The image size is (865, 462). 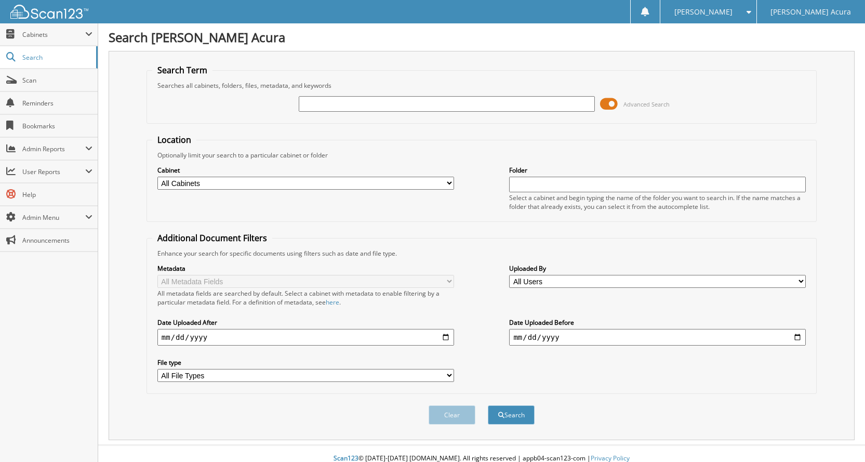 I want to click on span: Help, so click(x=57, y=194).